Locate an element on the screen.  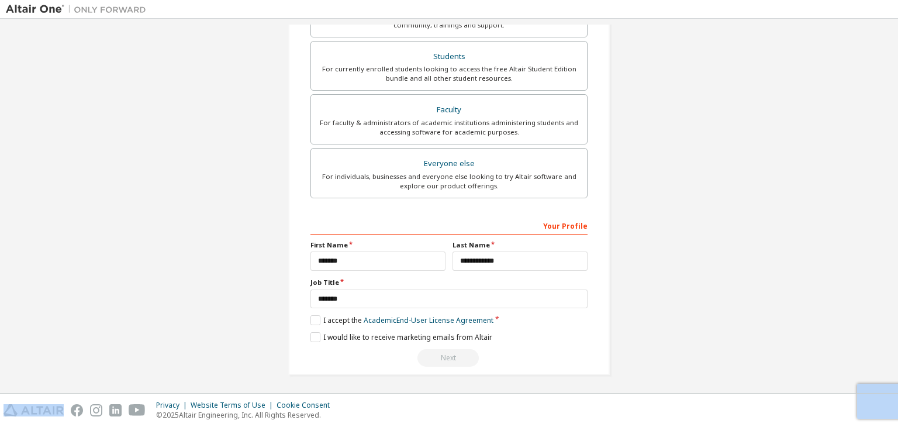
img: altair_logo.svg is located at coordinates (33, 410).